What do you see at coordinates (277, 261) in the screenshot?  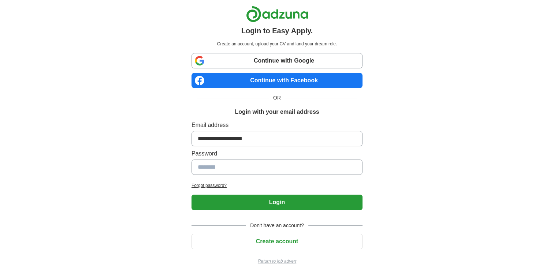 I see `a: Return to job advert` at bounding box center [277, 261].